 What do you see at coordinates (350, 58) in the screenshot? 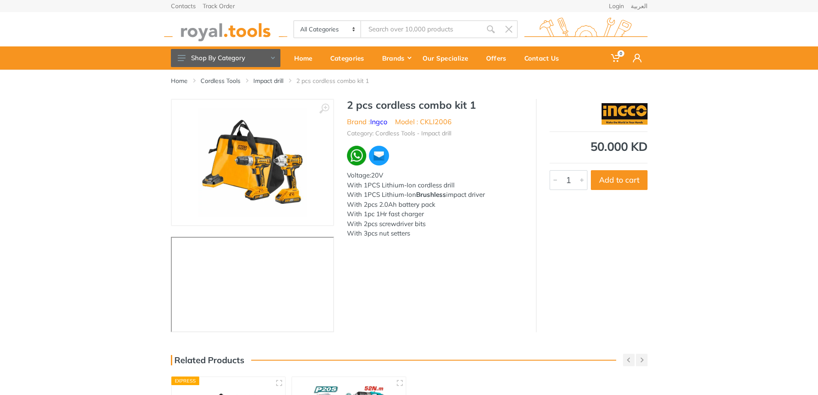
I see `a: Categories` at bounding box center [350, 58].